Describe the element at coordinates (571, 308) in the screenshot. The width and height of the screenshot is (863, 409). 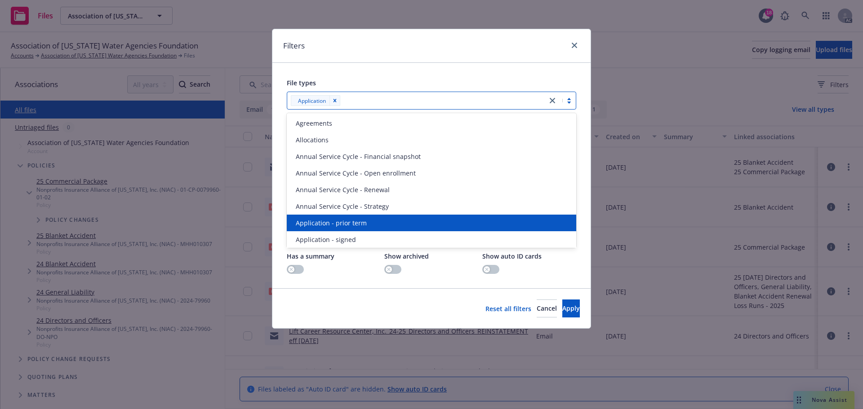
I see `span: Apply` at that location.